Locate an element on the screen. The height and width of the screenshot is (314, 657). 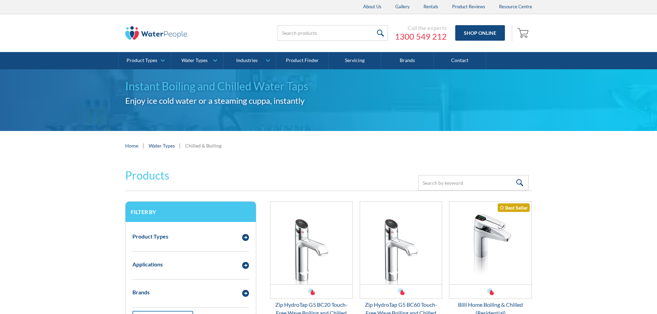
img: Zip HydroTap G5 BC20 Touch-Free Wave Boiling and Chilled is located at coordinates (311, 243).